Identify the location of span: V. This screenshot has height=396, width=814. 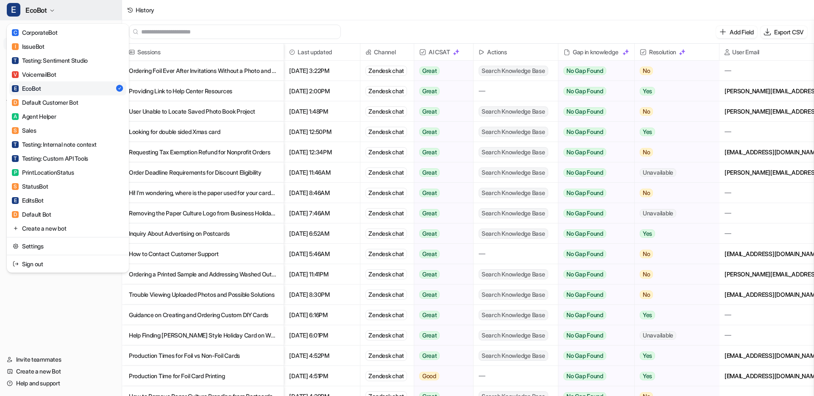
(15, 75).